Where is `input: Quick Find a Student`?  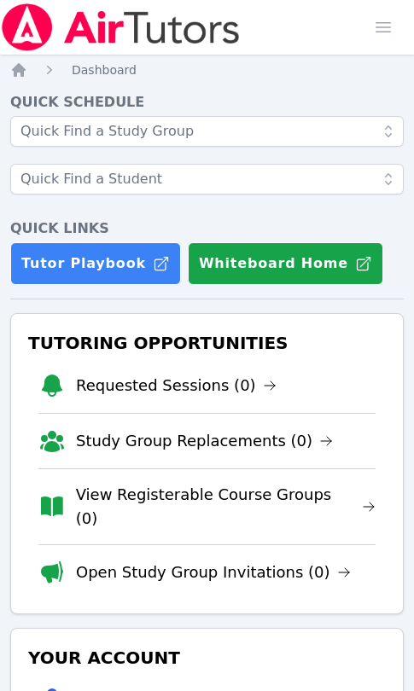 input: Quick Find a Student is located at coordinates (206, 179).